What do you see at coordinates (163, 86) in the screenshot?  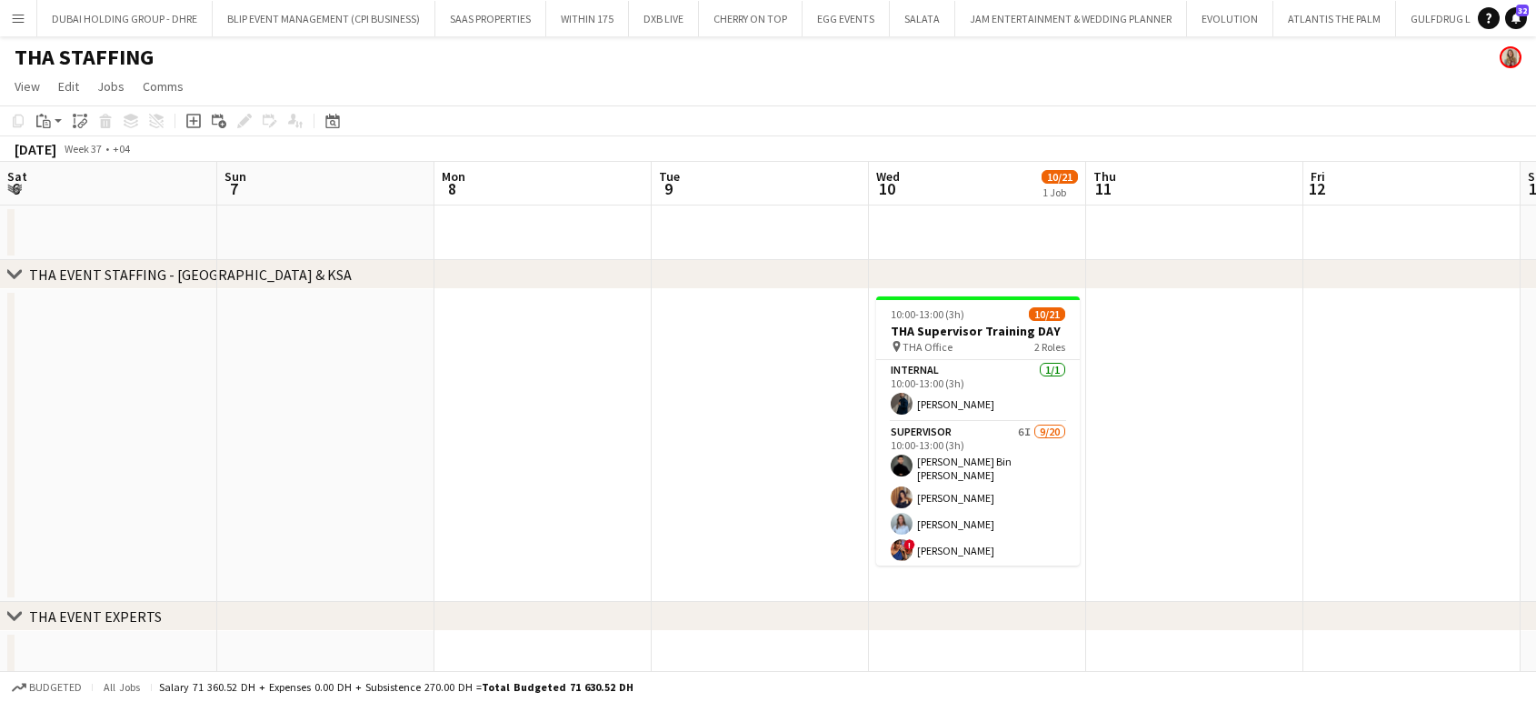 I see `span: Comms` at bounding box center [163, 86].